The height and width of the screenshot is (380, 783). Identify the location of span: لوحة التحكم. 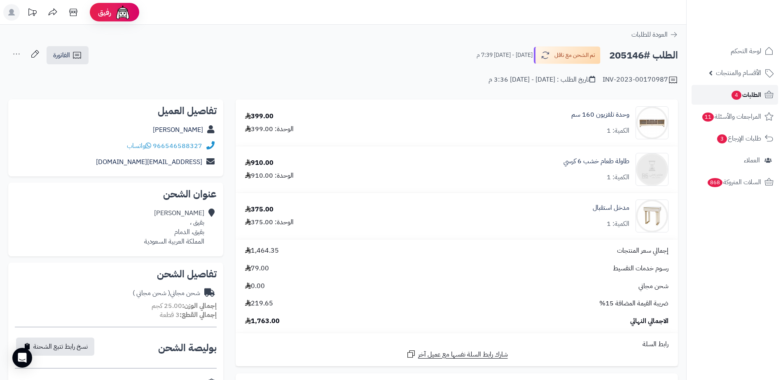
(745, 51).